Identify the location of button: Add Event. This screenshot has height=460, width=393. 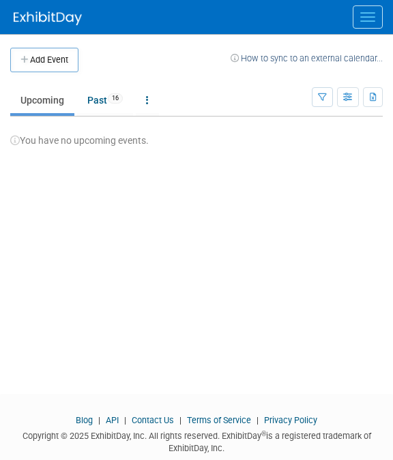
(44, 60).